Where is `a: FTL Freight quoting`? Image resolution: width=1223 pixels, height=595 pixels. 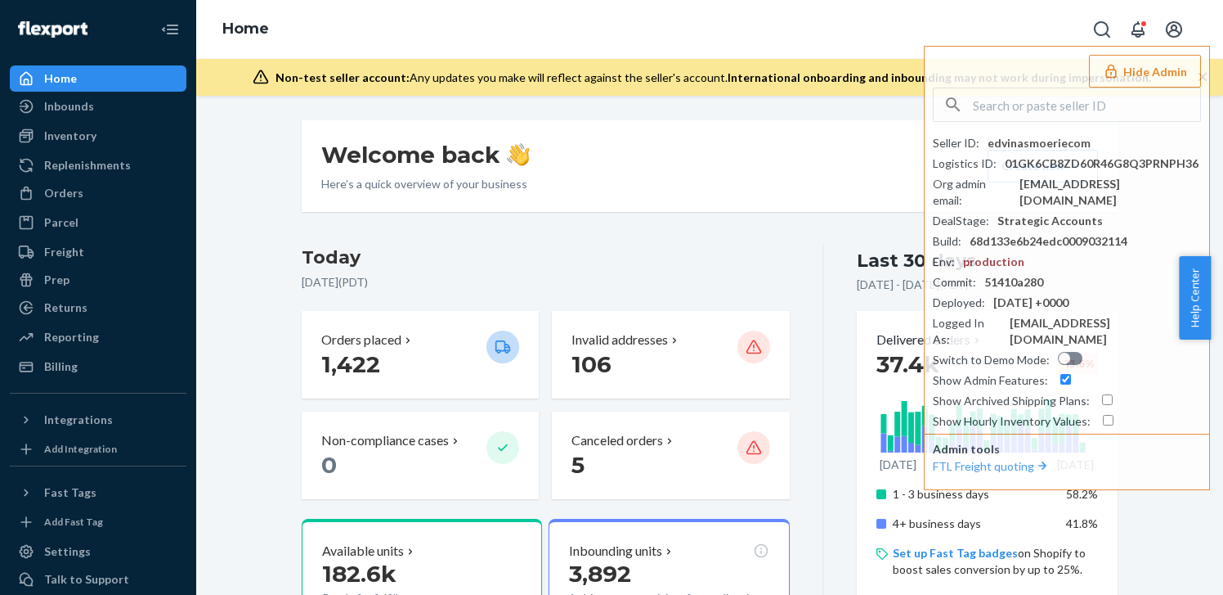 a: FTL Freight quoting is located at coordinates (992, 465).